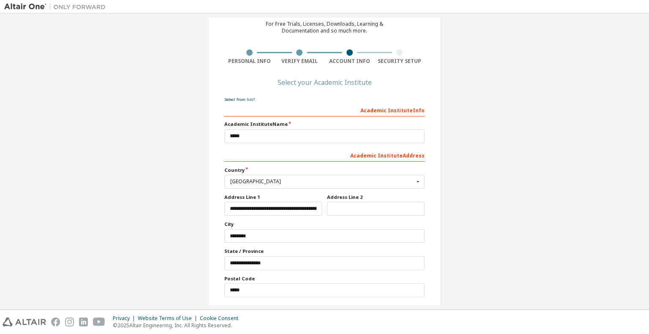 This screenshot has width=649, height=334. I want to click on label: Address Line 1, so click(273, 197).